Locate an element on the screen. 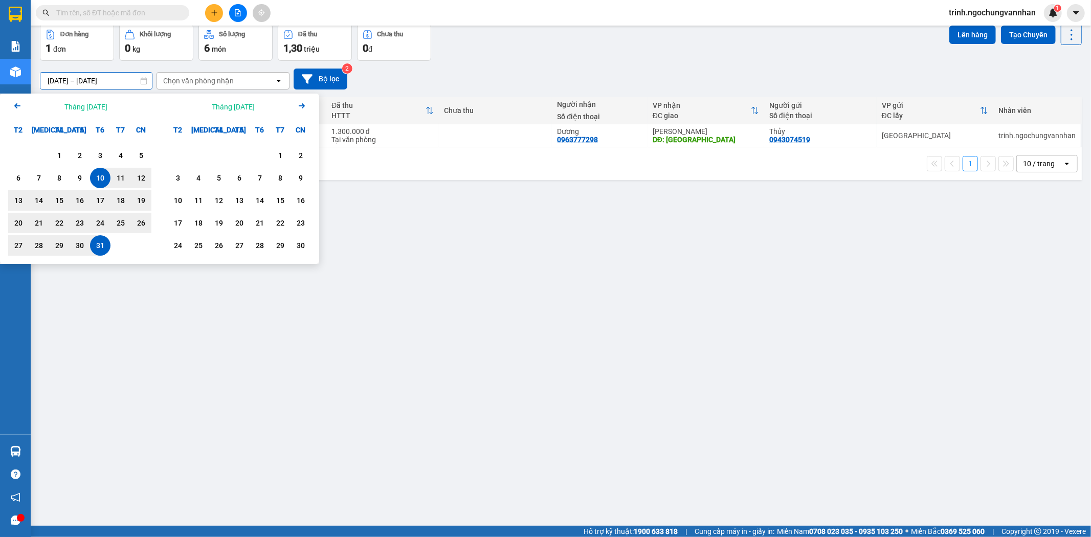  sup: 2 is located at coordinates (347, 69).